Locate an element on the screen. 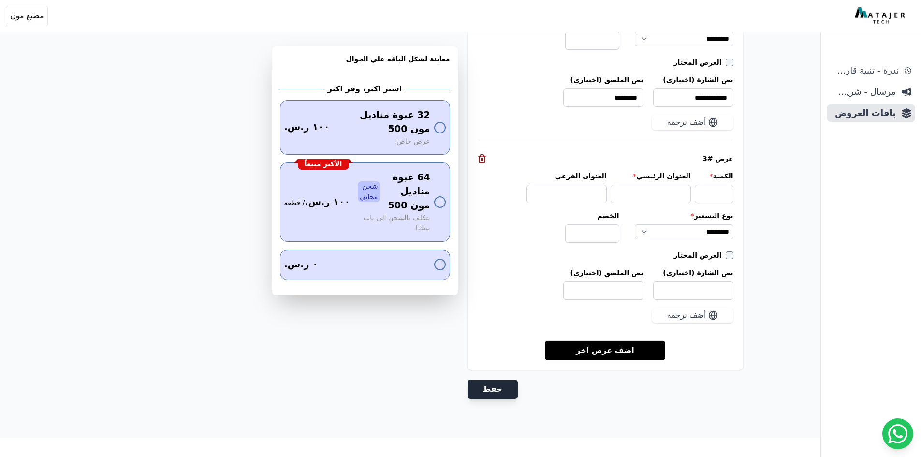 The image size is (921, 457). label: الكمية is located at coordinates (714, 176).